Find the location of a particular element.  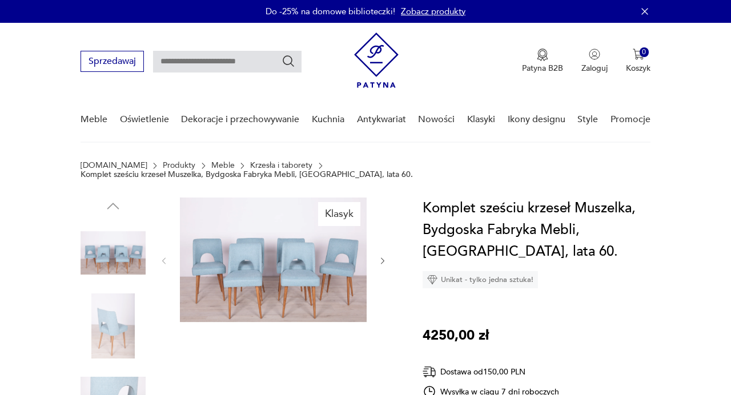

img: Patyna - sklep z meblami i dekoracjami vintage is located at coordinates (376, 60).